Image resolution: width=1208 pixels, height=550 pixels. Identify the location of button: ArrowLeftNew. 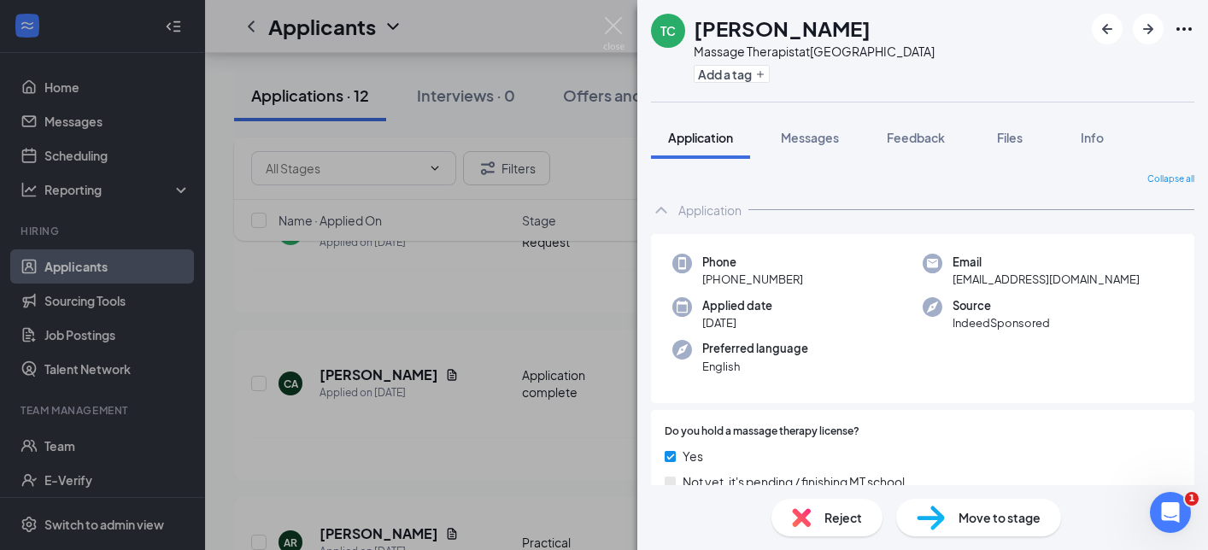
(1107, 29).